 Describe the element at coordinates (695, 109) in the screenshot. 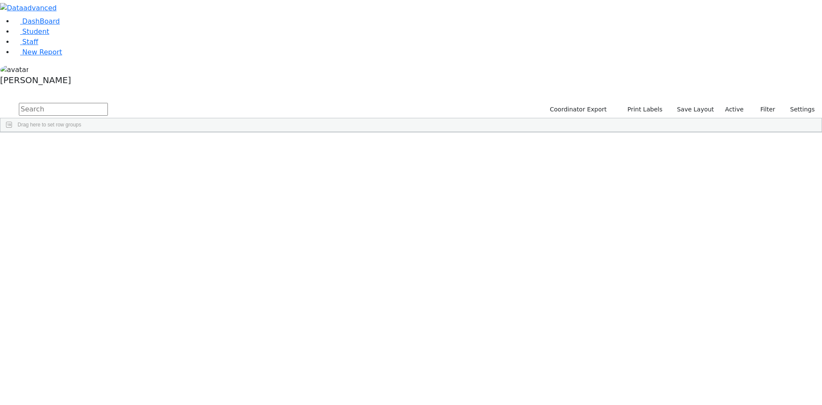

I see `button: Save Layout` at that location.